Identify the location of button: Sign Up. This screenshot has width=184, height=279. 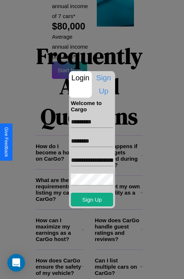
(92, 200).